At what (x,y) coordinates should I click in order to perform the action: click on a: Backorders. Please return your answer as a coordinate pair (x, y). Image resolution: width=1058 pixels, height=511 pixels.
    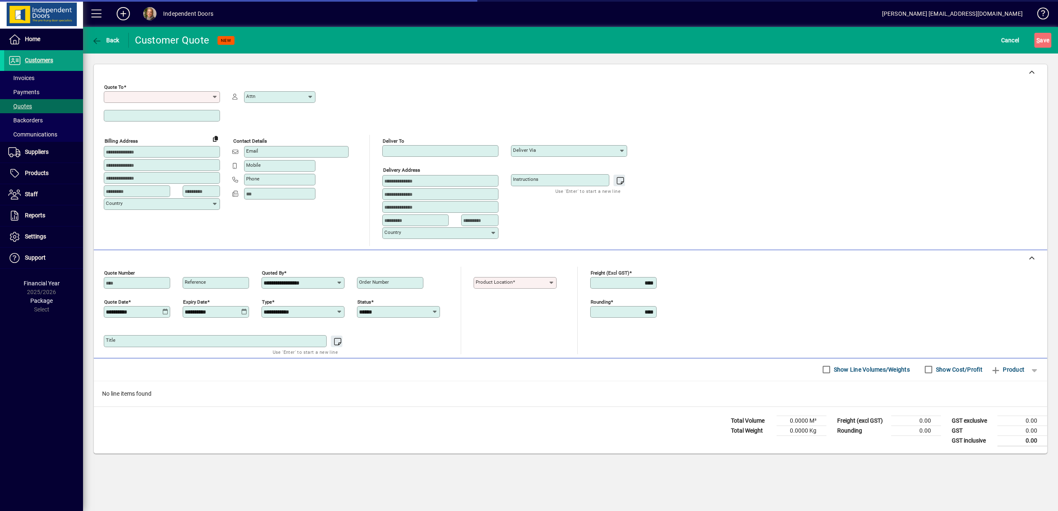
    Looking at the image, I should click on (44, 120).